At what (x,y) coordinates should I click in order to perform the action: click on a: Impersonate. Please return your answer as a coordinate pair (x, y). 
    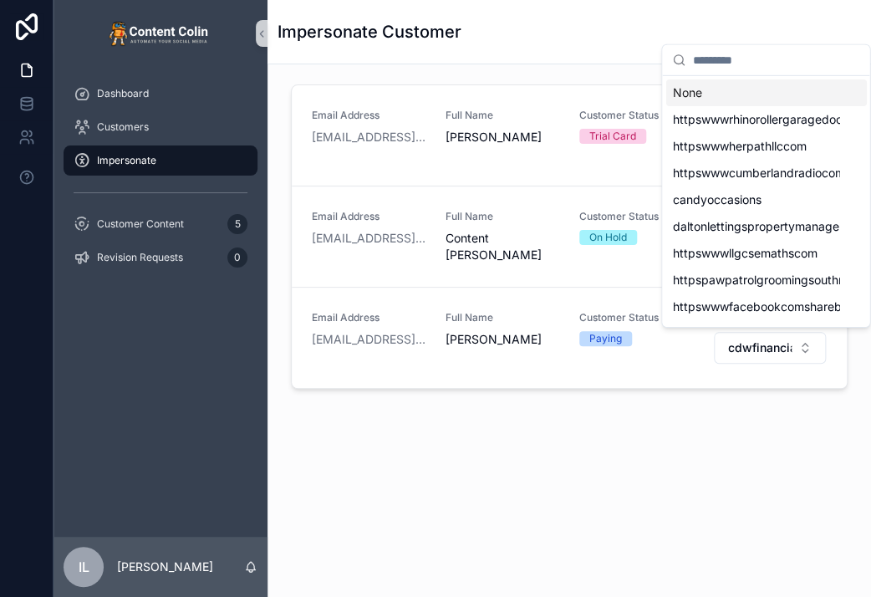
    Looking at the image, I should click on (160, 160).